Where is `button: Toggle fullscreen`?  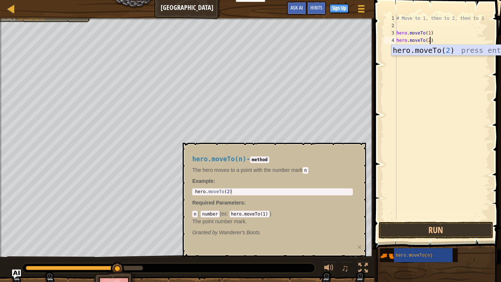 button: Toggle fullscreen is located at coordinates (363, 269).